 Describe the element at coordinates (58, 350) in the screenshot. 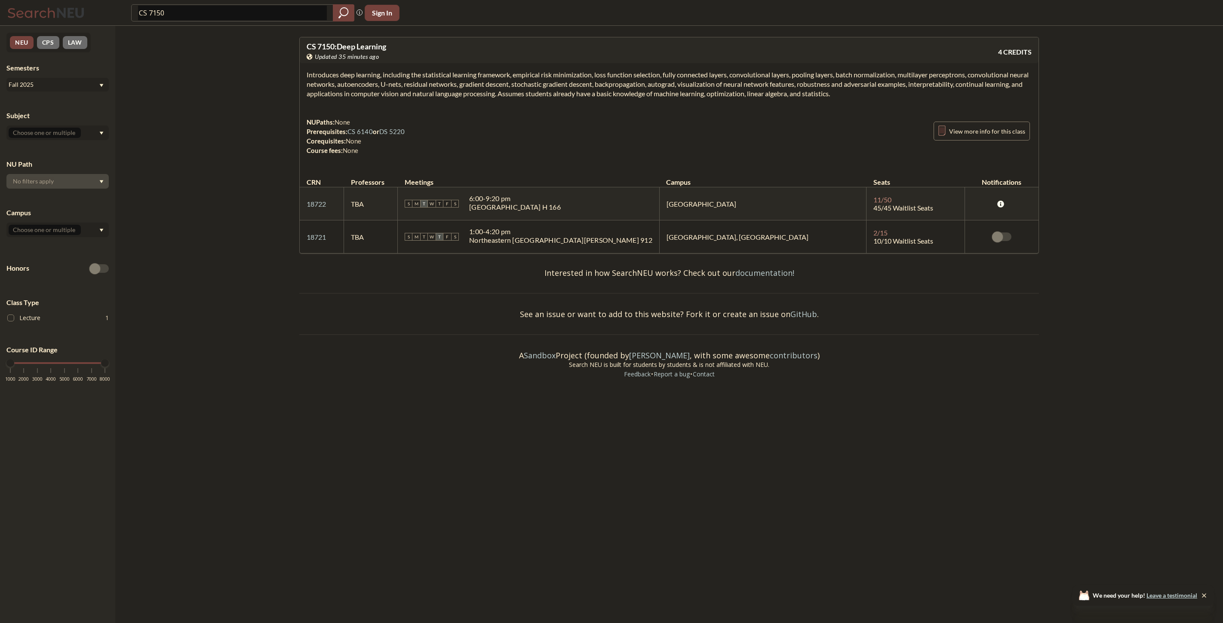

I see `p: Course ID Range` at that location.